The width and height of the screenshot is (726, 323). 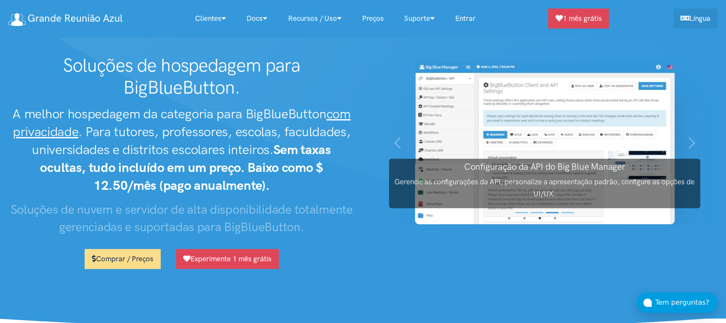 I want to click on h3: Configuração da API do Big Blue Manager, so click(x=545, y=166).